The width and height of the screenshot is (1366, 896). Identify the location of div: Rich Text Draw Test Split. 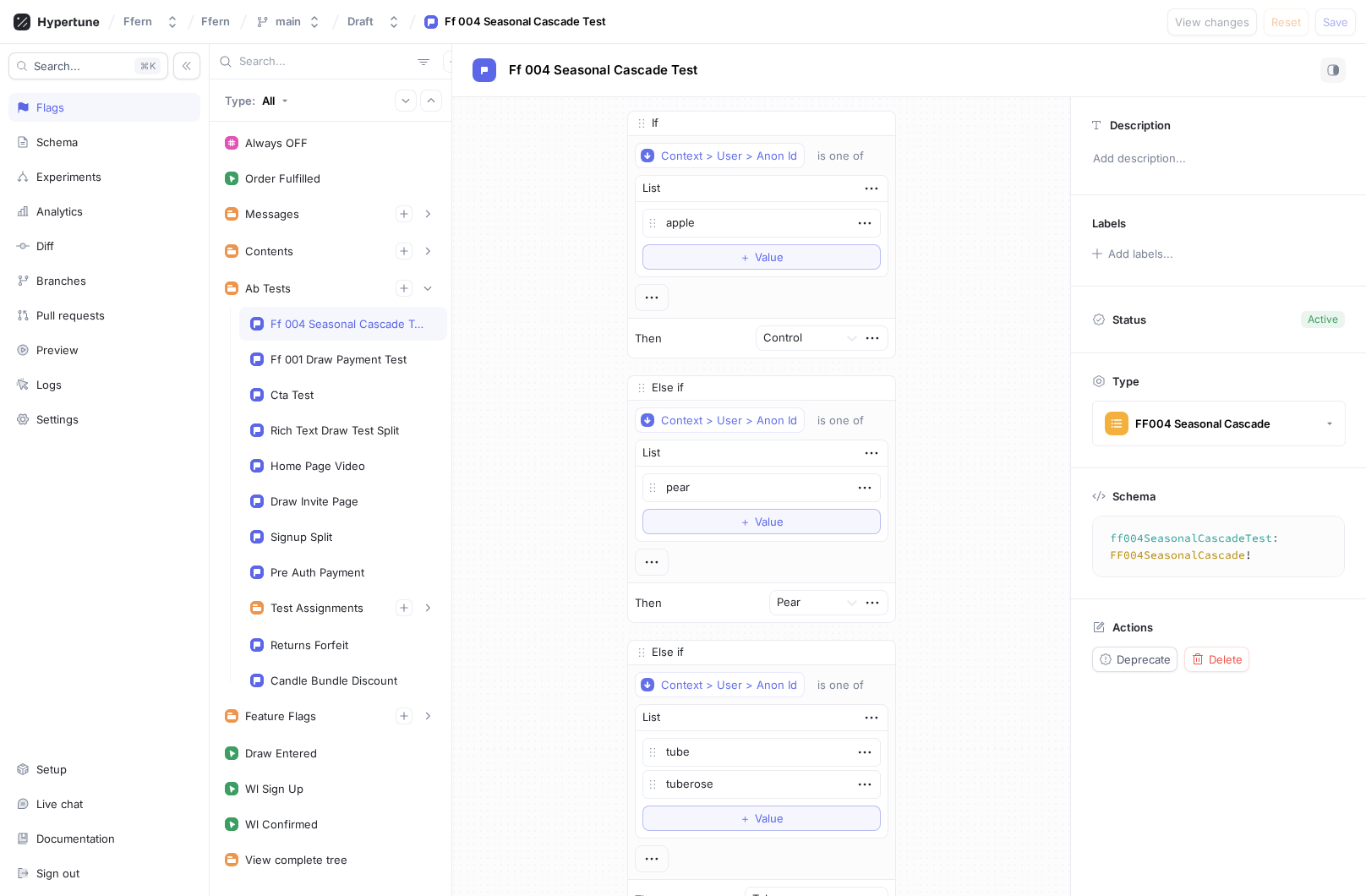
(335, 430).